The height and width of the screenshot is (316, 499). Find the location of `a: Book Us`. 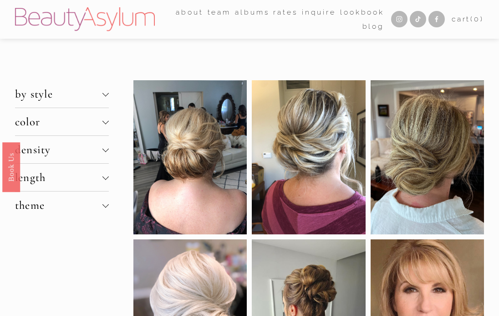

a: Book Us is located at coordinates (11, 166).